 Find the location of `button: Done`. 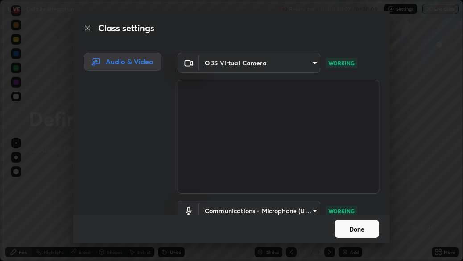

button: Done is located at coordinates (357, 228).